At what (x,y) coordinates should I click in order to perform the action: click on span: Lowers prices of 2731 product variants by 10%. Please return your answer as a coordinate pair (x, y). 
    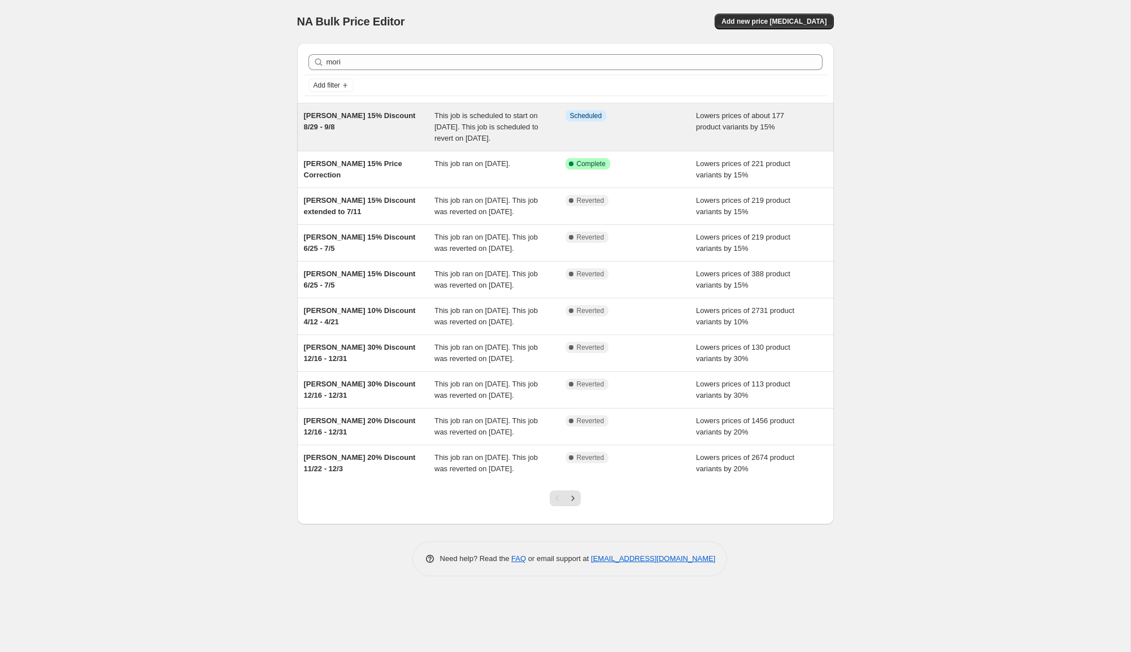
    Looking at the image, I should click on (745, 316).